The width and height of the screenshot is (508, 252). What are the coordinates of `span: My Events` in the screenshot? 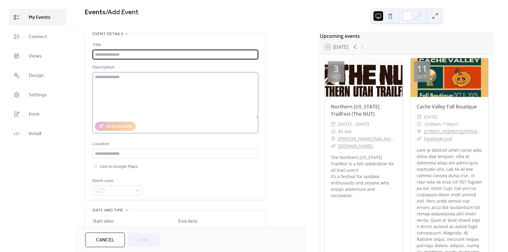 It's located at (40, 18).